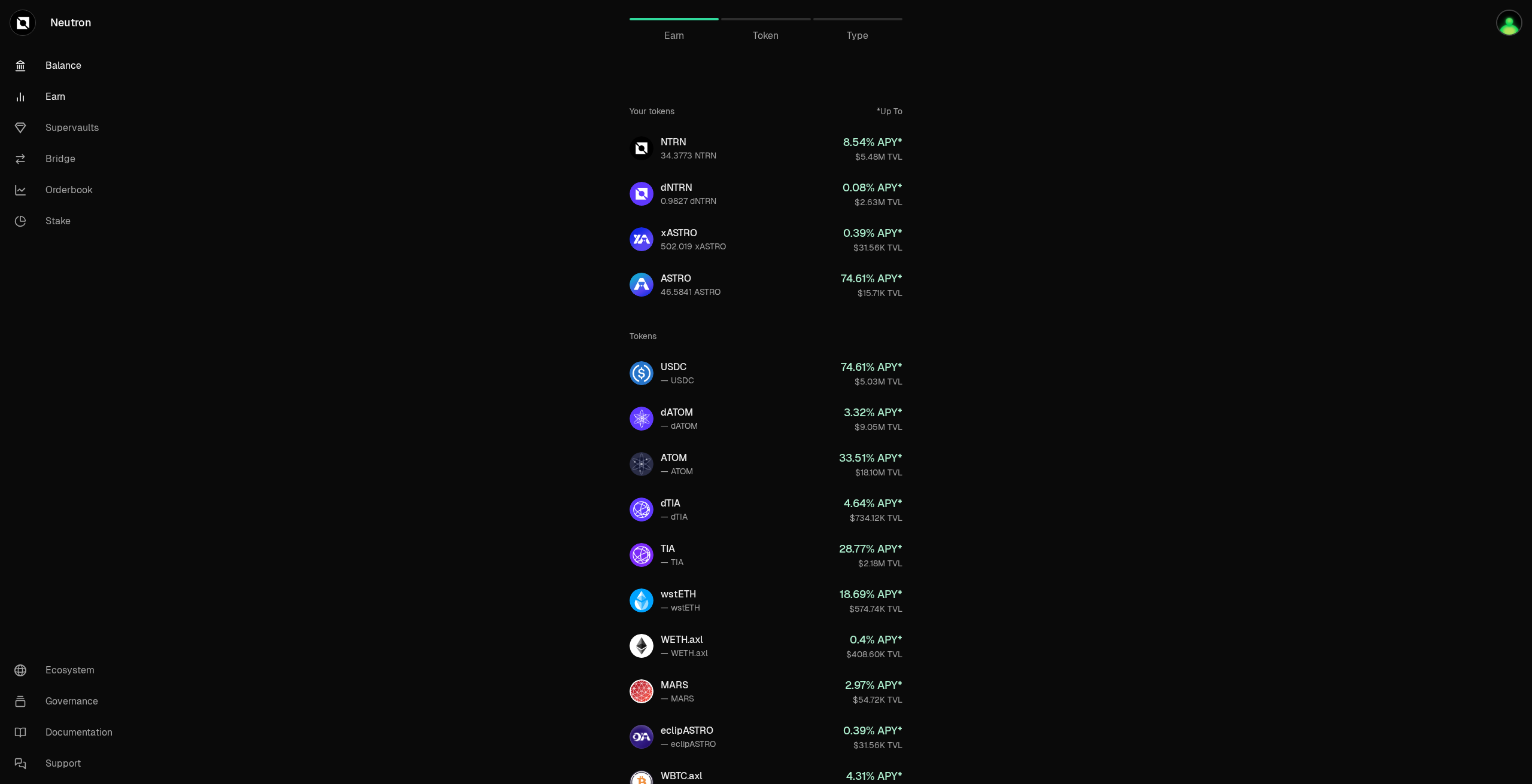  Describe the element at coordinates (690, 292) in the screenshot. I see `div: 46.5841 ASTRO` at that location.